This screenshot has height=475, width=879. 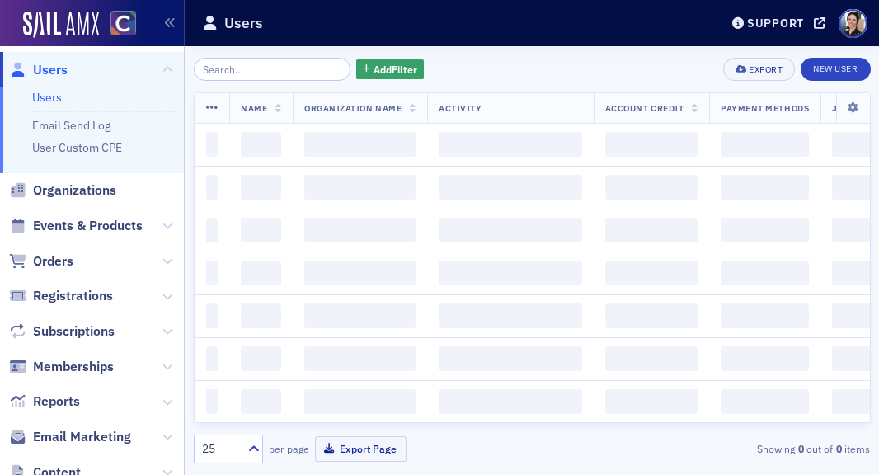 What do you see at coordinates (62, 331) in the screenshot?
I see `a: Subscriptions` at bounding box center [62, 331].